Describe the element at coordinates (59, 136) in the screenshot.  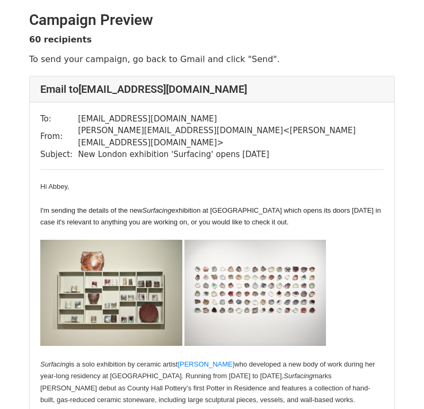
I see `td: From:` at that location.